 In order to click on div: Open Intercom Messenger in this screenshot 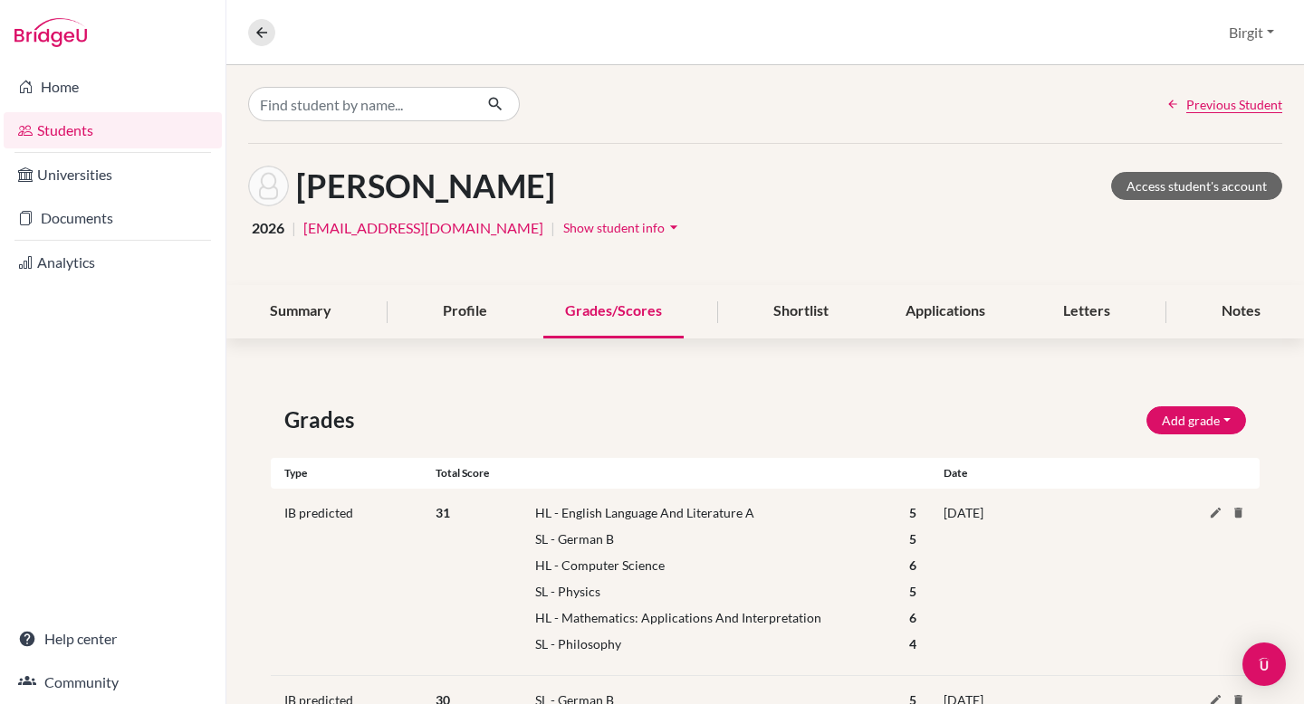, I will do `click(1264, 665)`.